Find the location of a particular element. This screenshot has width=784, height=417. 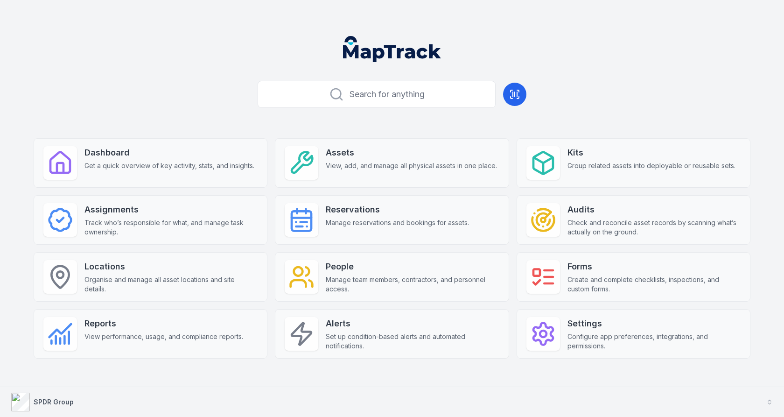

strong: Reports is located at coordinates (164, 323).